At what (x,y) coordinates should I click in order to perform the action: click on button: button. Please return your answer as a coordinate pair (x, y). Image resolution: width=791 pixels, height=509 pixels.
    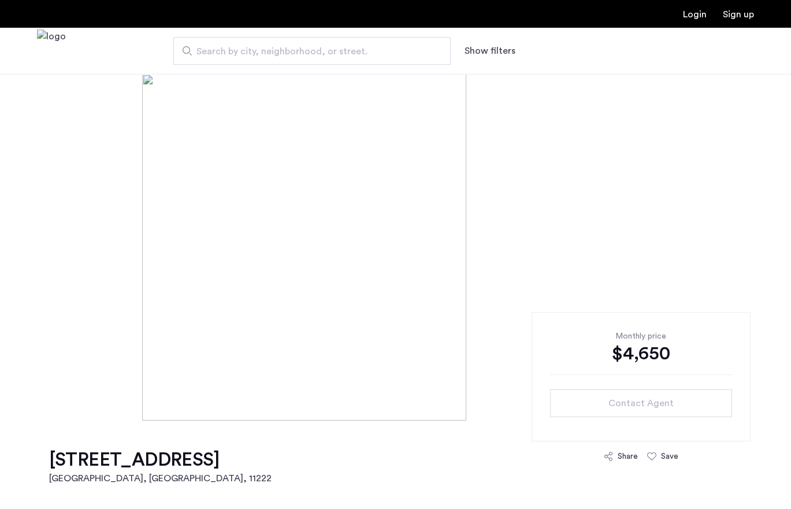
    Looking at the image, I should click on (641, 403).